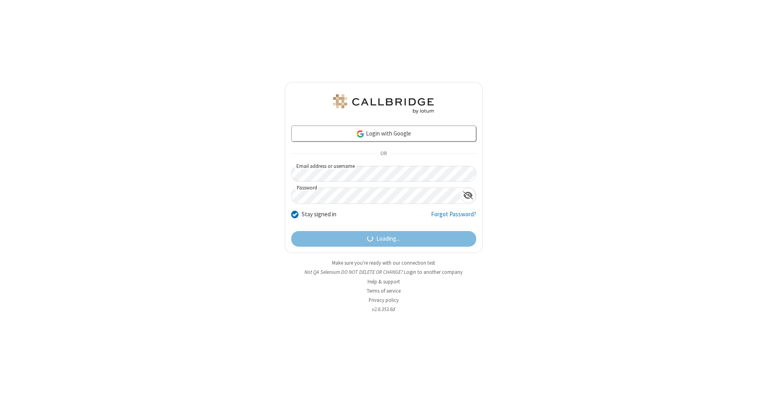  What do you see at coordinates (388, 239) in the screenshot?
I see `span: Loading...` at bounding box center [388, 239].